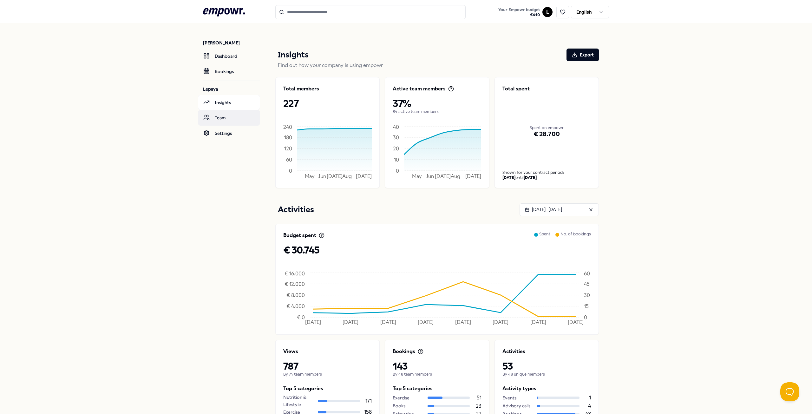 The image size is (812, 414). I want to click on p: No. of bookings, so click(576, 238).